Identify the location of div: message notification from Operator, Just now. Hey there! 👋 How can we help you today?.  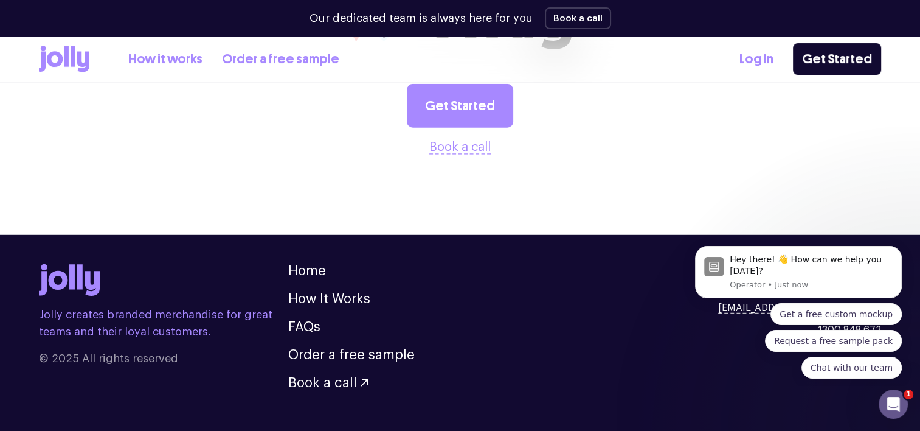
(122, 36).